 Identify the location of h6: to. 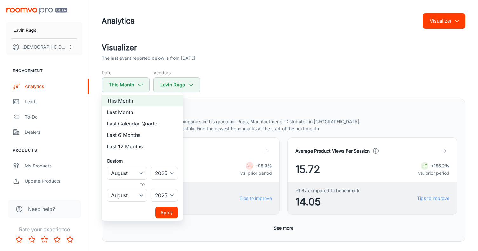
(142, 184).